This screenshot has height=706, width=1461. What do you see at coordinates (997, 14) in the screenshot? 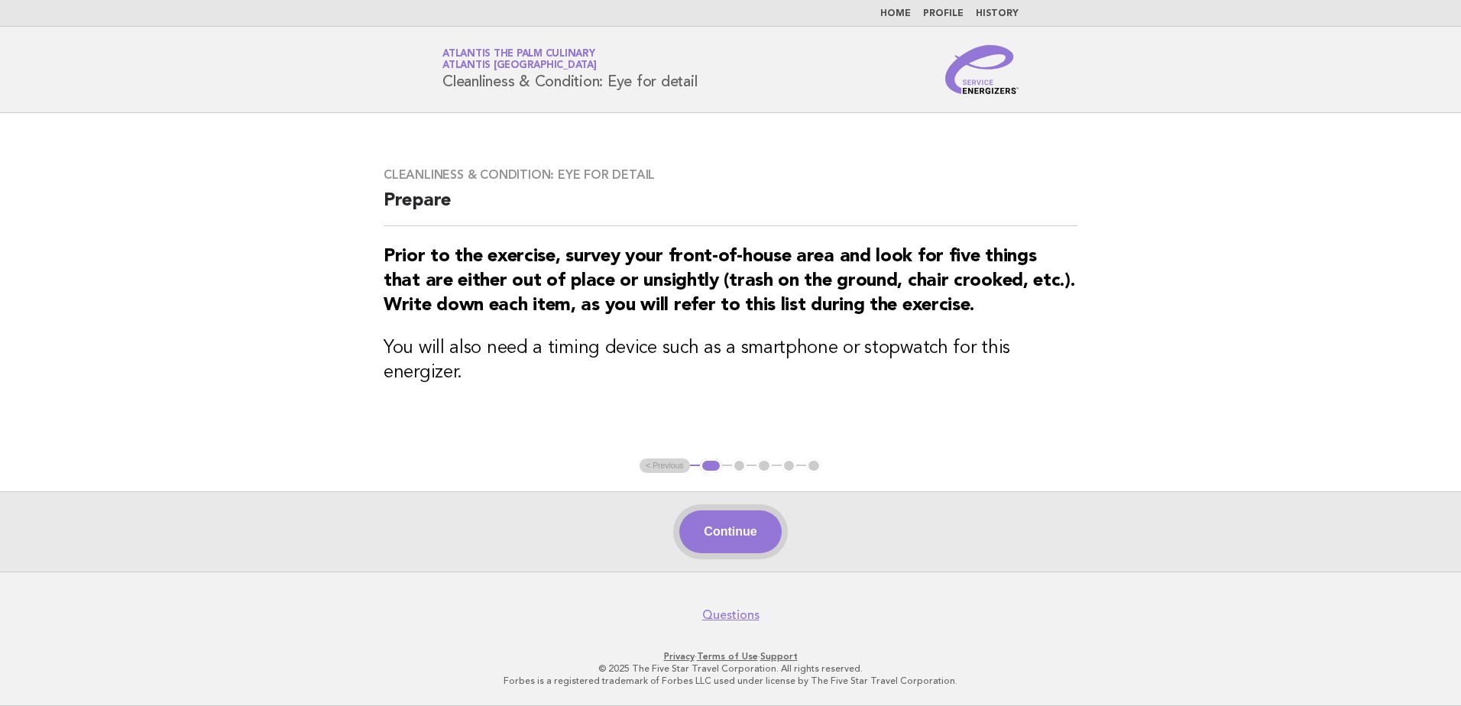
I see `a: History` at bounding box center [997, 14].